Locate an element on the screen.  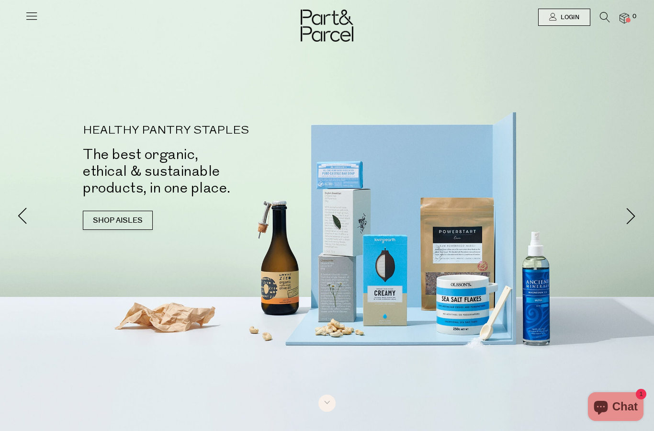
img: Part&Parcel is located at coordinates (327, 25).